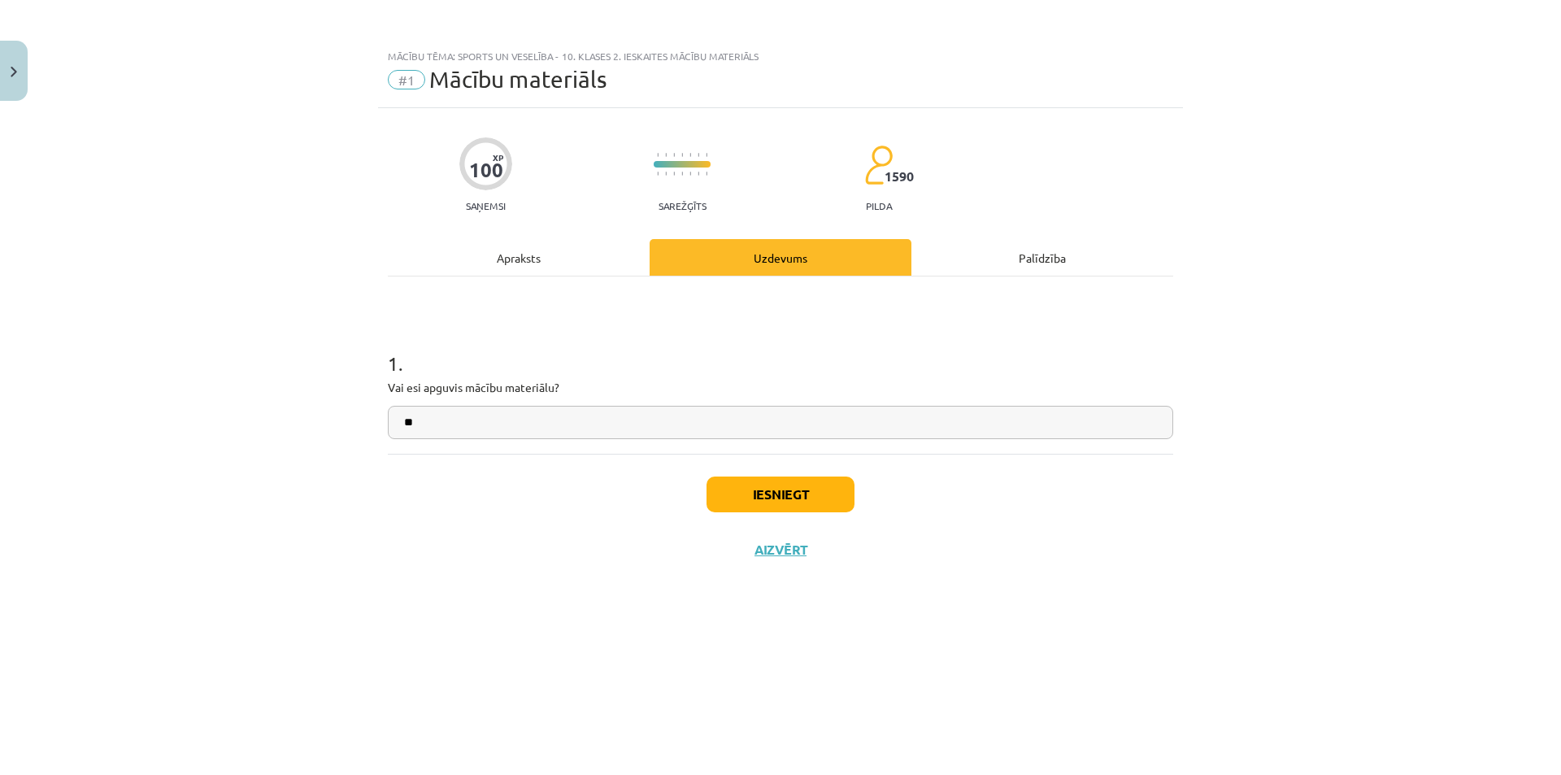 The image size is (1561, 775). I want to click on p: Sarežģīts, so click(682, 206).